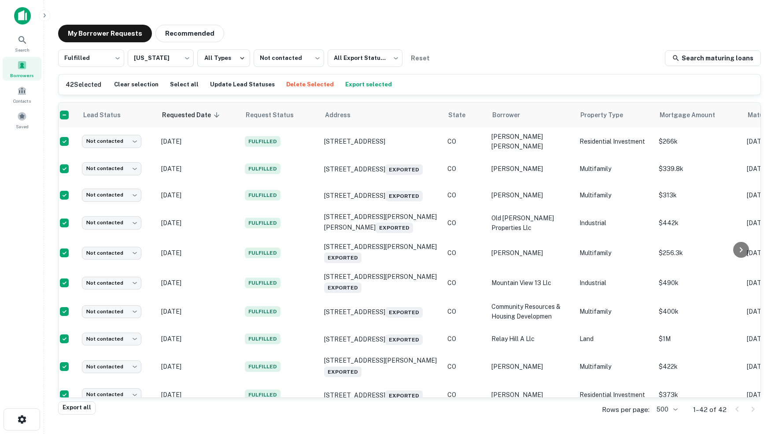 The image size is (775, 434). What do you see at coordinates (512, 115) in the screenshot?
I see `span: Borrower` at bounding box center [512, 115].